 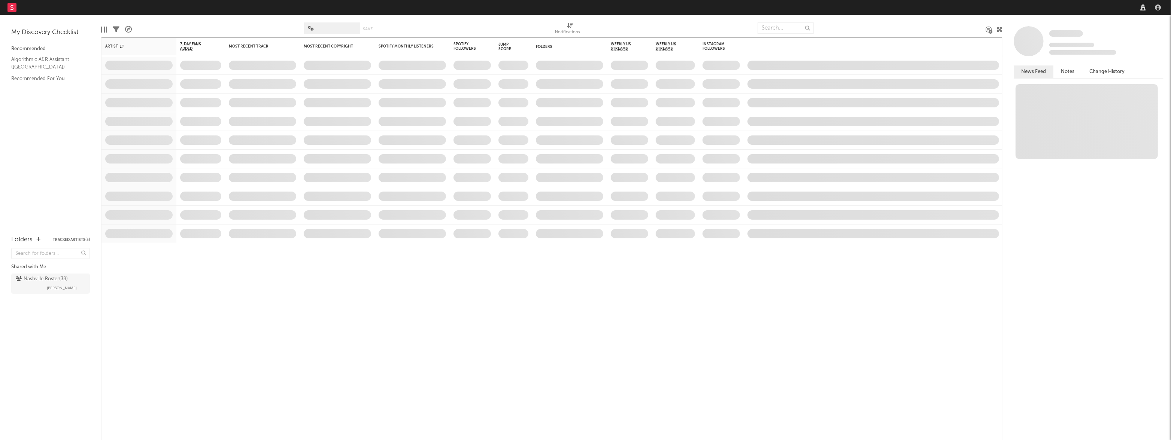 What do you see at coordinates (670, 46) in the screenshot?
I see `span: Weekly UK Streams` at bounding box center [670, 46].